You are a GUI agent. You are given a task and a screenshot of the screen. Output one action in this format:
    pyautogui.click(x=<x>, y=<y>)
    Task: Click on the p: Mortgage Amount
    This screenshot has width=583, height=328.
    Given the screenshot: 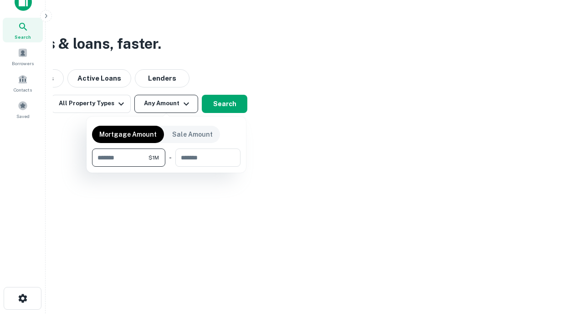 What is the action you would take?
    pyautogui.click(x=128, y=134)
    